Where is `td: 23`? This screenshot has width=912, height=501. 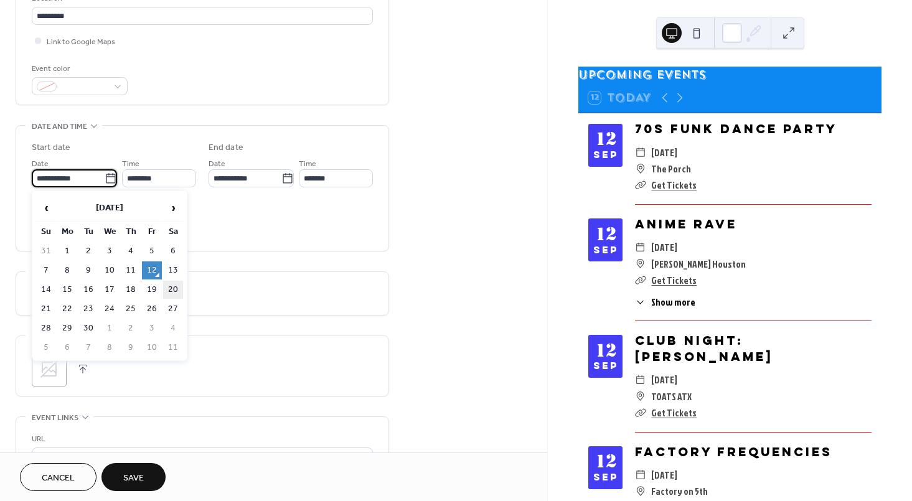 td: 23 is located at coordinates (88, 309).